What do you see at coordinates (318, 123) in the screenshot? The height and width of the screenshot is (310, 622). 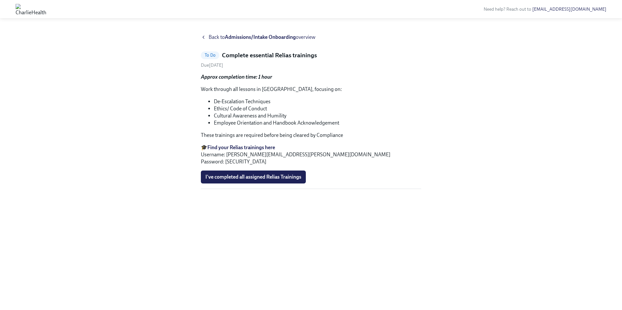 I see `li: Employee Orientation and Handbook Acknowledgement` at bounding box center [318, 123].